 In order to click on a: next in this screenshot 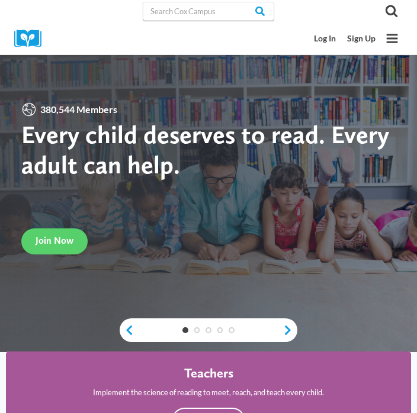, I will do `click(290, 330)`.